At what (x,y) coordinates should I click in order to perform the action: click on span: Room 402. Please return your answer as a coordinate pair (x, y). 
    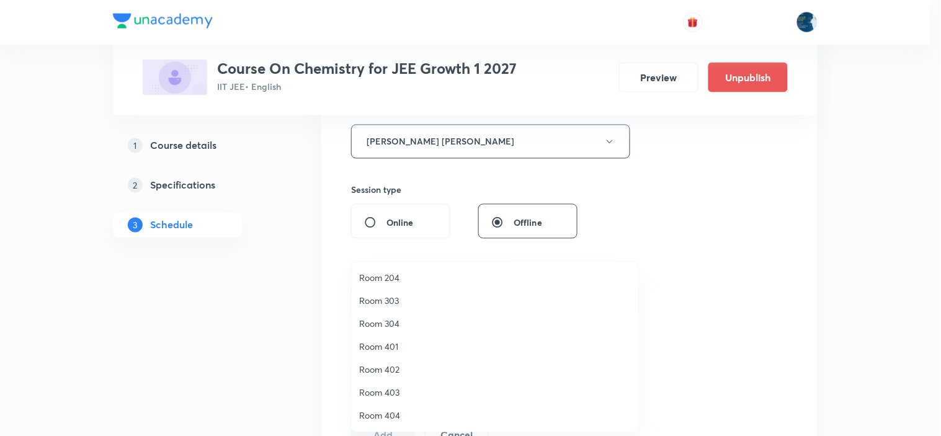
    Looking at the image, I should click on (495, 369).